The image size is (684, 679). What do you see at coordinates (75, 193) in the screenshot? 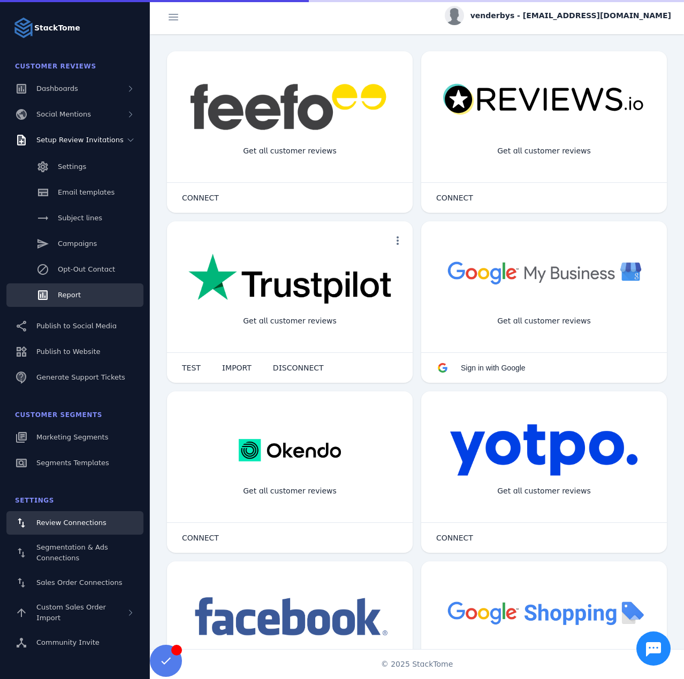
I see `a: Email templates` at bounding box center [75, 193].